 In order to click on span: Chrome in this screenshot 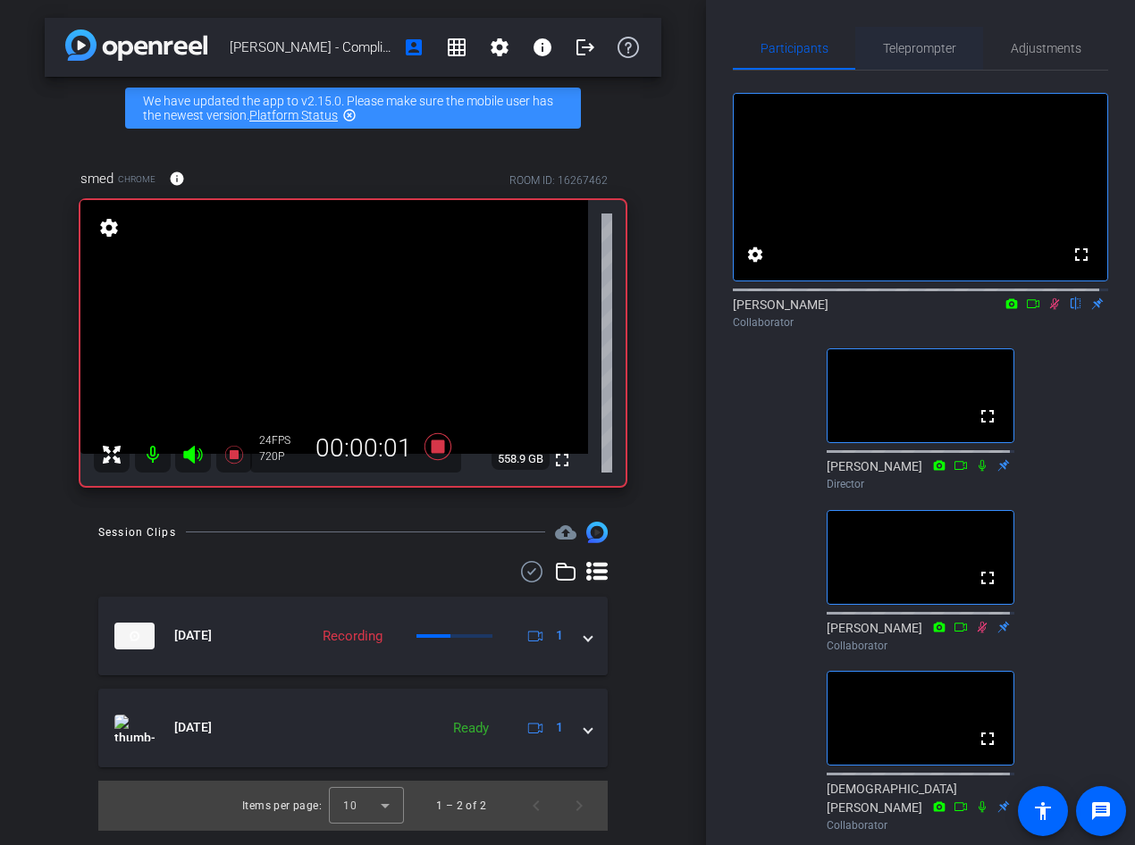, I will do `click(137, 179)`.